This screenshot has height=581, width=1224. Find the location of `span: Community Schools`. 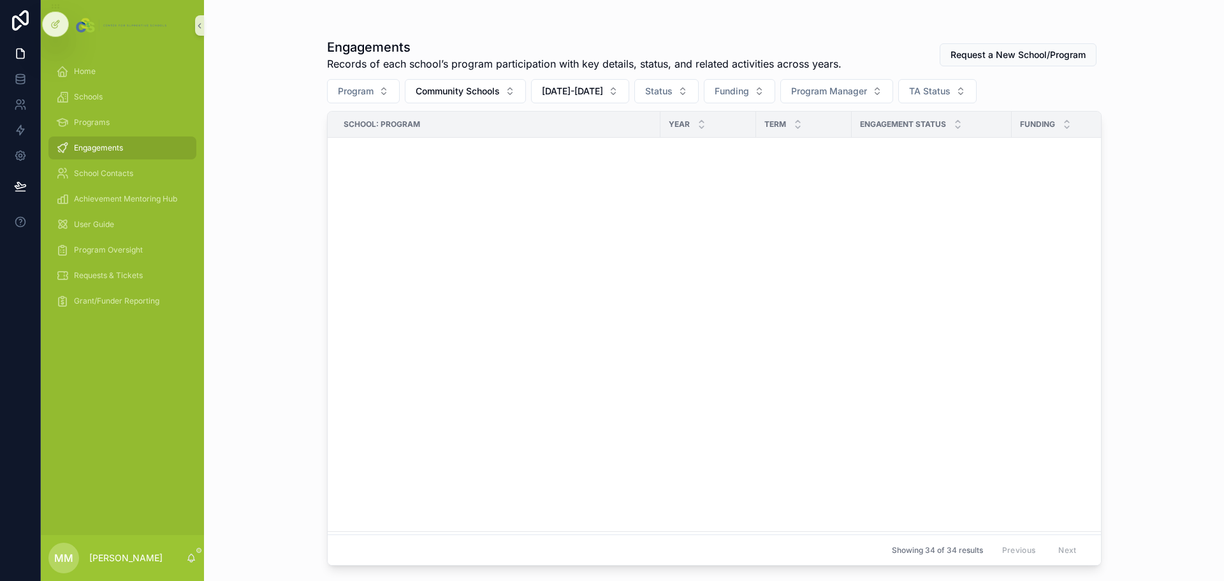

span: Community Schools is located at coordinates (458, 91).